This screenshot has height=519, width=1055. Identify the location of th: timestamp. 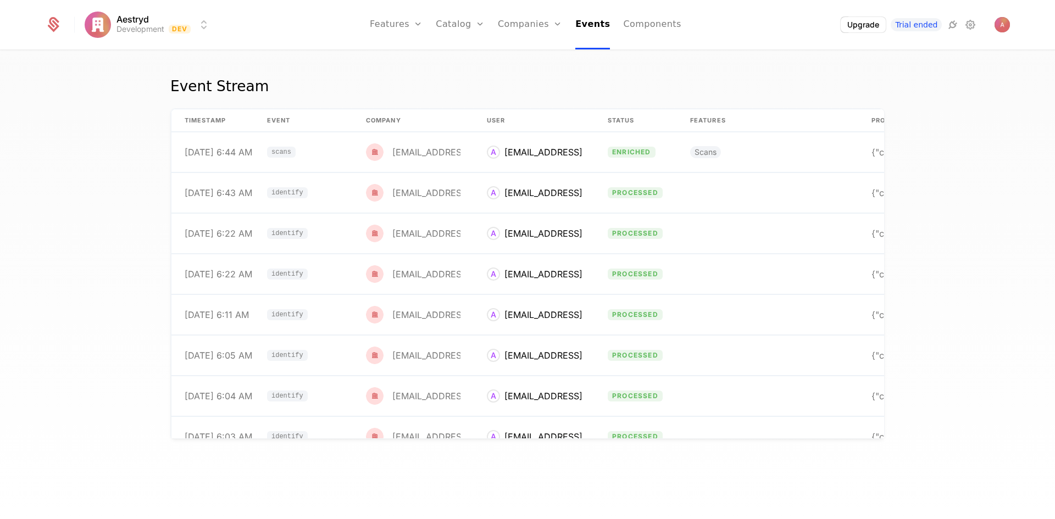
(213, 121).